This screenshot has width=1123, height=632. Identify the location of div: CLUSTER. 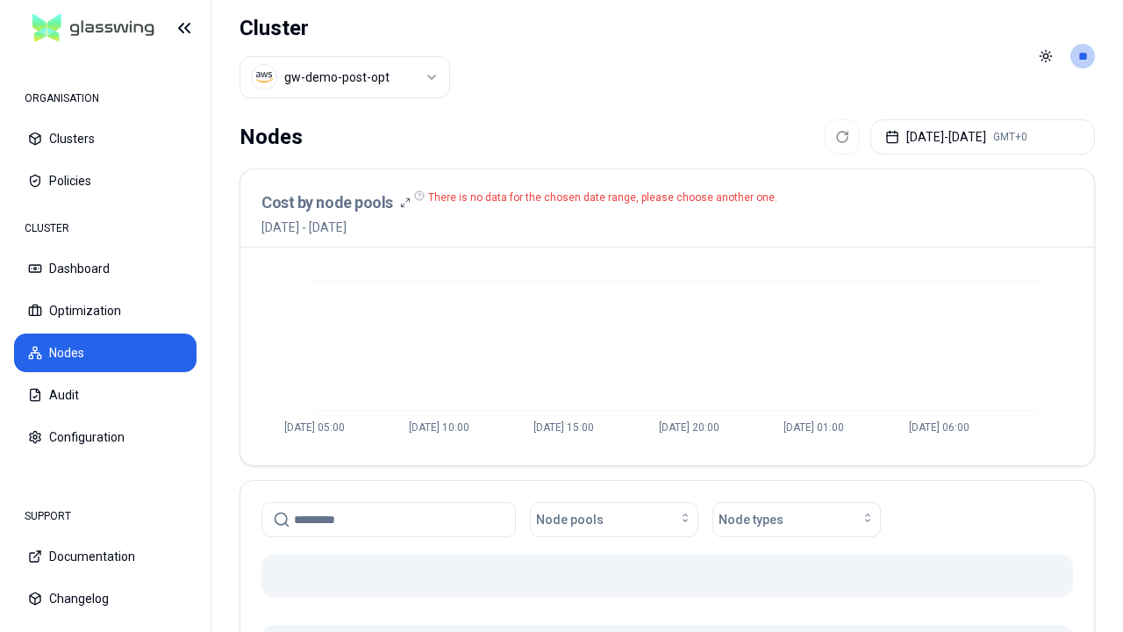
(105, 228).